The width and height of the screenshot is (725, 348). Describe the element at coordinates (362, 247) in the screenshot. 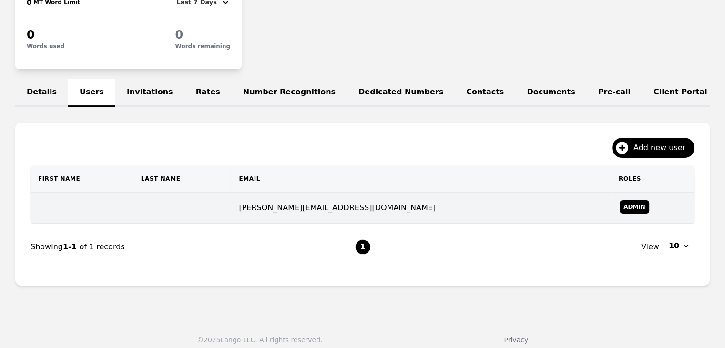

I see `nav: Page navigation` at that location.